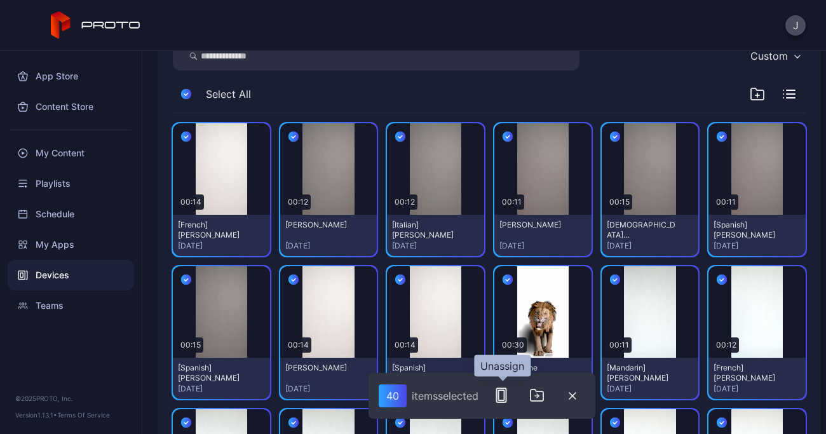  Describe the element at coordinates (320, 368) in the screenshot. I see `div: Linette Gomez` at that location.